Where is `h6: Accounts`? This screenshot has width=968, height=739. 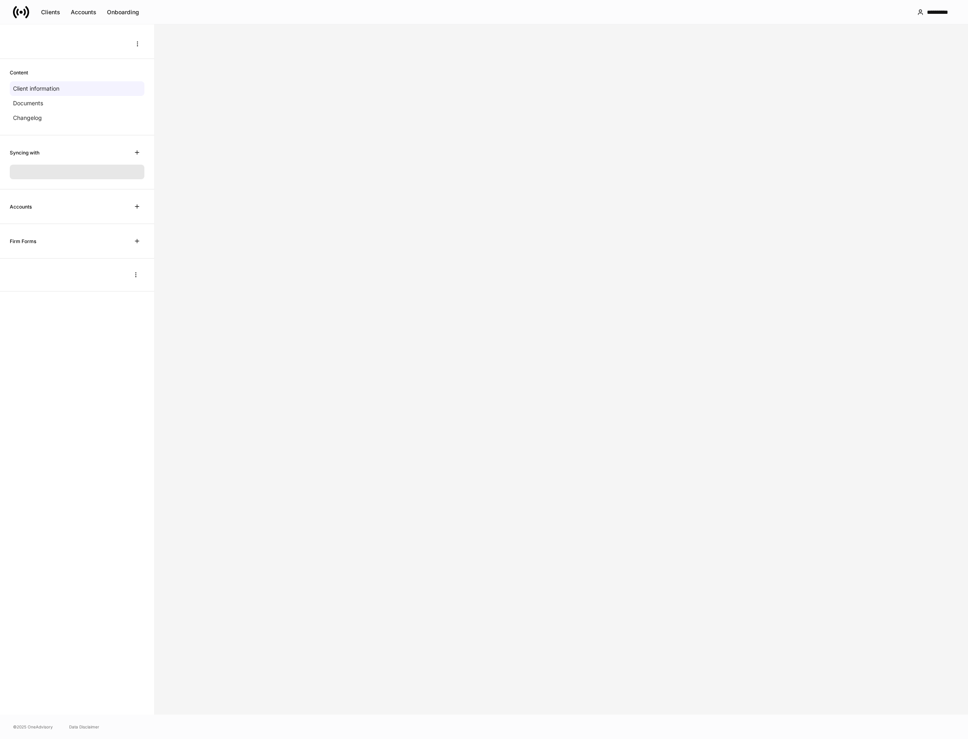 h6: Accounts is located at coordinates (21, 207).